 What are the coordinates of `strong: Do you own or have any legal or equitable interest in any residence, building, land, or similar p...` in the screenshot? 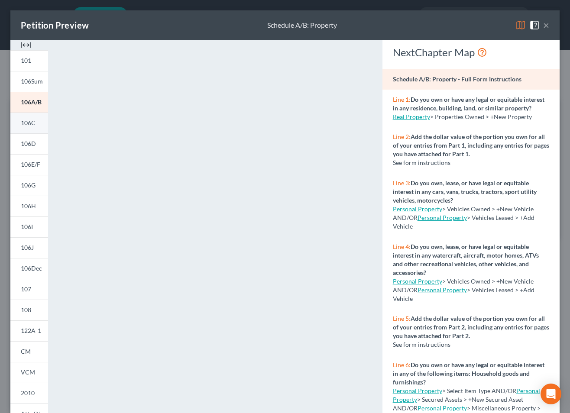 It's located at (468, 103).